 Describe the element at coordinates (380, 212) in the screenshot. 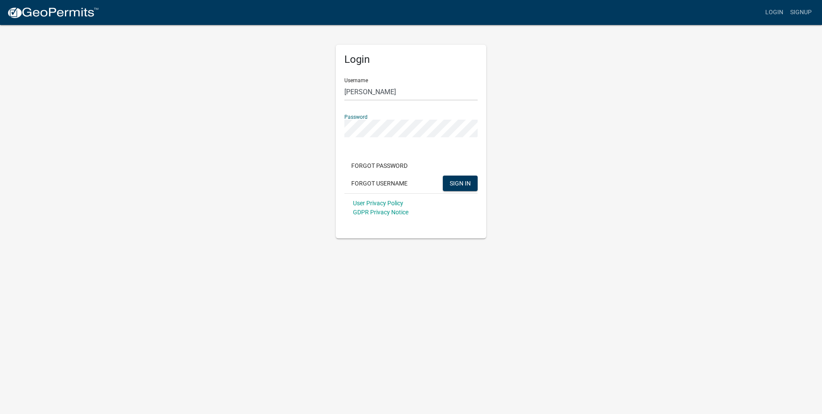

I see `a: GDPR Privacy Notice` at that location.